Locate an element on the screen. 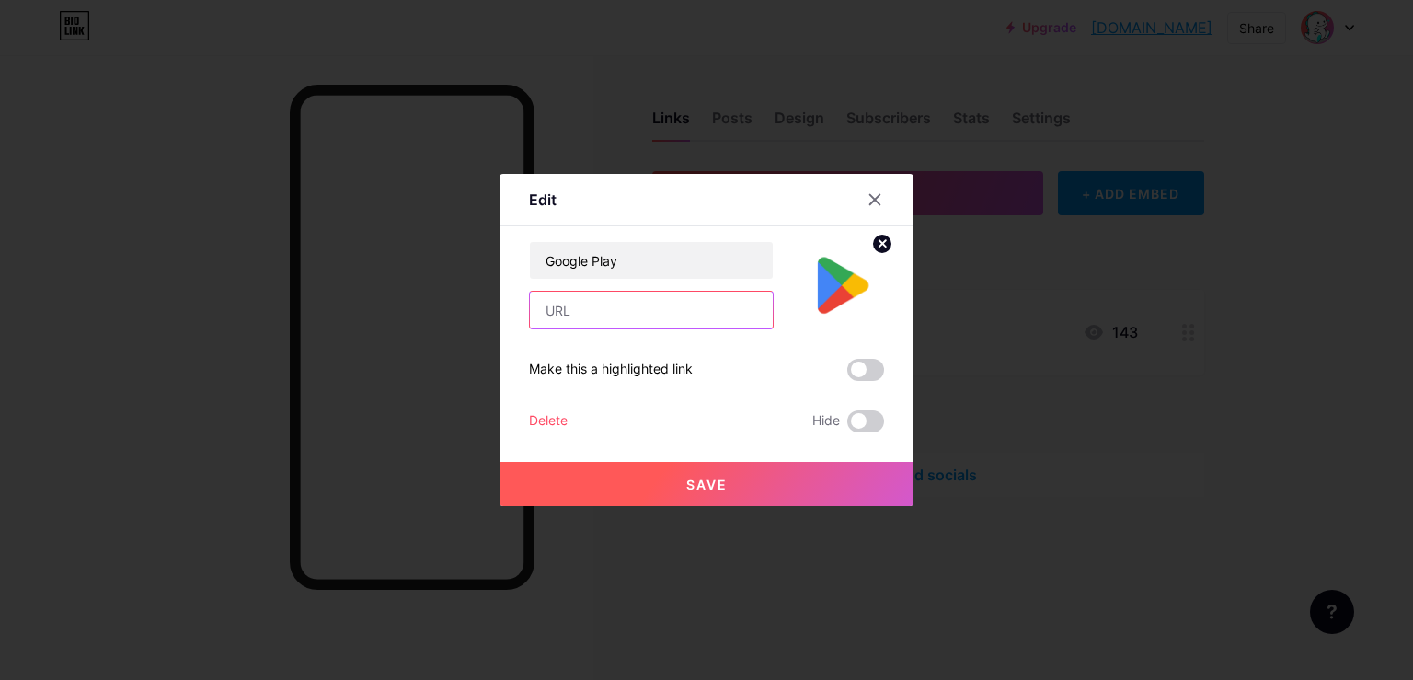 This screenshot has width=1413, height=680. span: Hide is located at coordinates (826, 421).